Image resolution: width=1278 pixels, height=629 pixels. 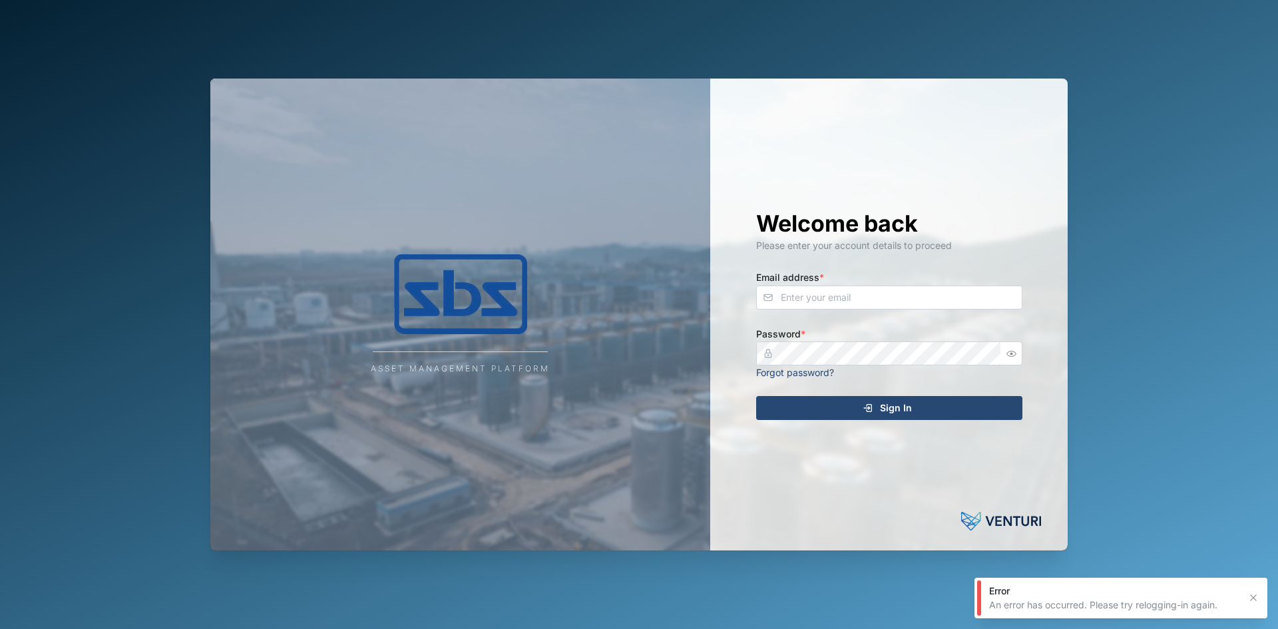 What do you see at coordinates (1114, 605) in the screenshot?
I see `div: An error has occurred. Please try relogging-in again.` at bounding box center [1114, 605].